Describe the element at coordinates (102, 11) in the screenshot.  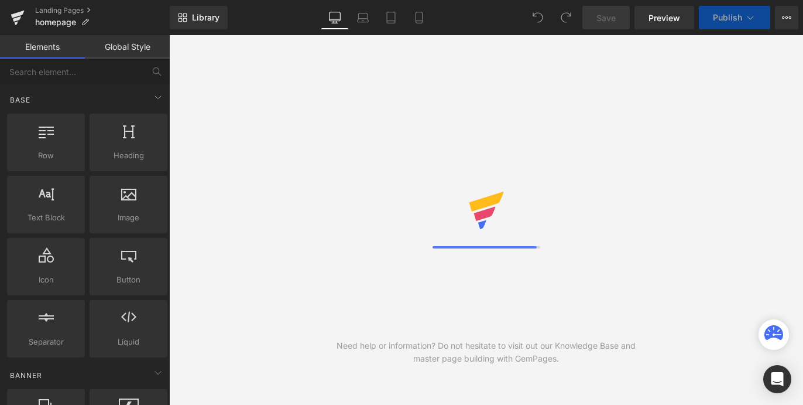
I see `a: Landing Pages` at that location.